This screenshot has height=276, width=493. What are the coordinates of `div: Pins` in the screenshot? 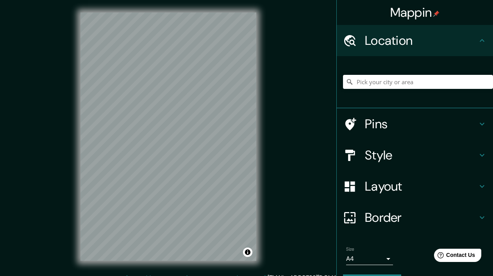 It's located at (415, 124).